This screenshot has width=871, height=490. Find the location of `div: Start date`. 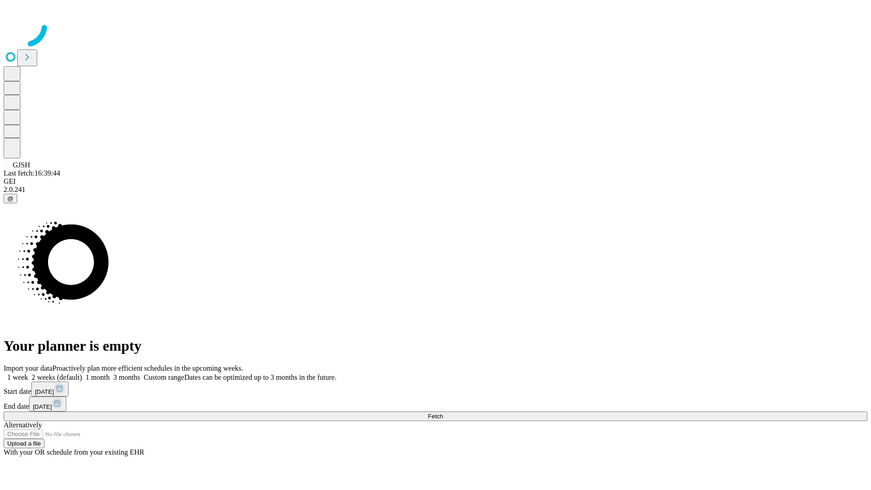

div: Start date is located at coordinates (435, 389).